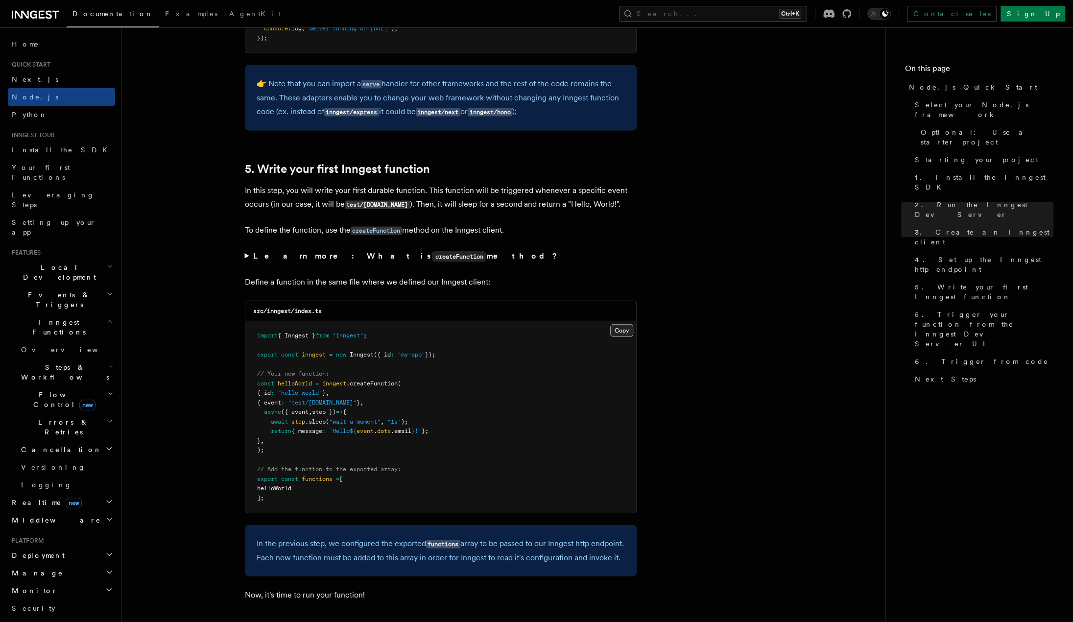 Image resolution: width=1073 pixels, height=622 pixels. What do you see at coordinates (35, 97) in the screenshot?
I see `span: Node.js` at bounding box center [35, 97].